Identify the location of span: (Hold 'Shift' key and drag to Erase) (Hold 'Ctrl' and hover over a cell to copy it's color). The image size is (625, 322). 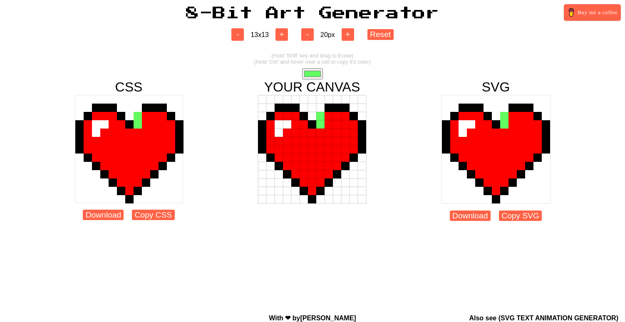
(313, 59).